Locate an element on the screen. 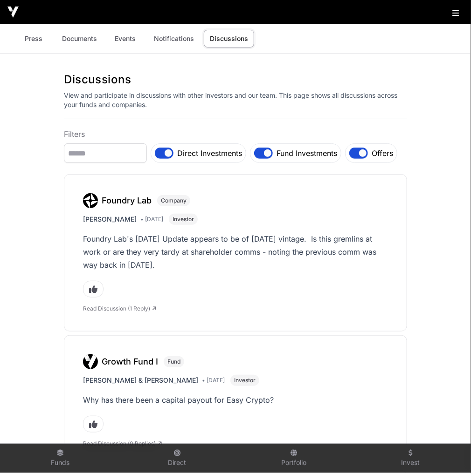 This screenshot has width=471, height=473. a: Read Discussion (1 Reply) is located at coordinates (119, 308).